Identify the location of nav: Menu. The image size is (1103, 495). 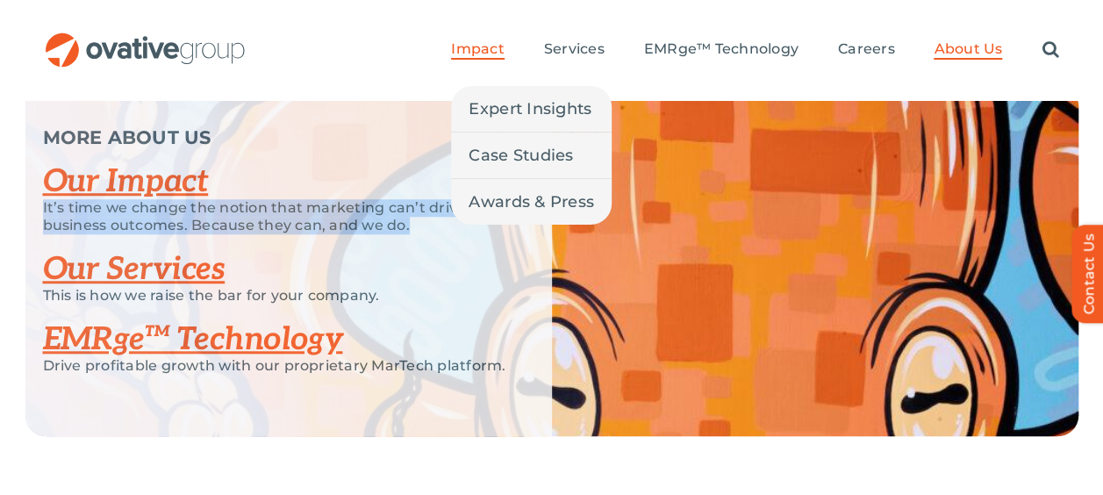
(755, 50).